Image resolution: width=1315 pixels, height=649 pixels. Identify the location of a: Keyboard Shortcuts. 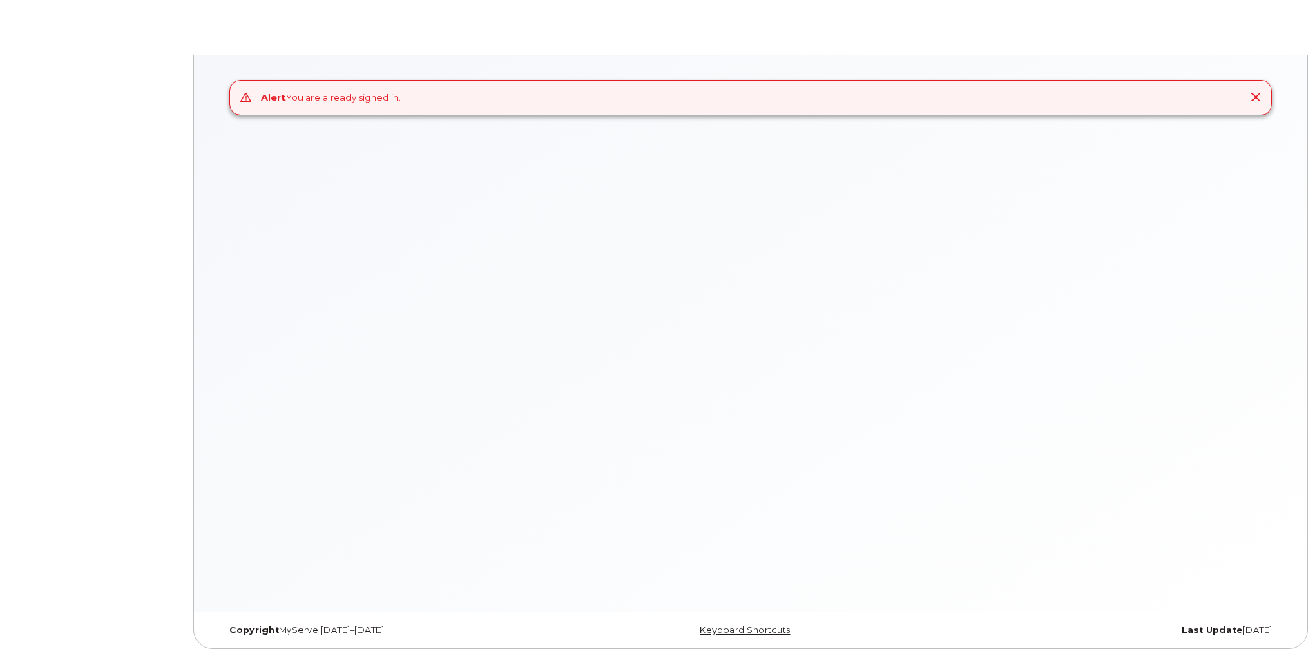
(744, 630).